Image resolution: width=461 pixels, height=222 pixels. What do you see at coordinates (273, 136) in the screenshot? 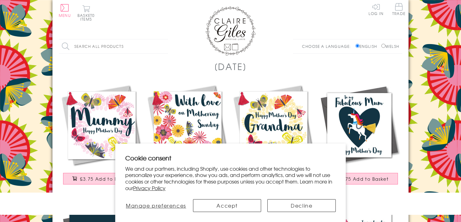
I see `a: Mother's Day Card, Butterfly Wreath, Grandma, Embellished with a tassel £3.75 Add to Basket` at bounding box center [273, 136].